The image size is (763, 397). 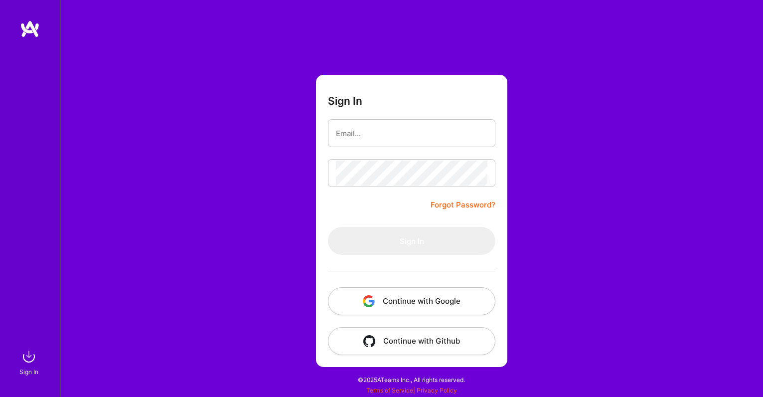 I want to click on h3: Sign In, so click(x=345, y=101).